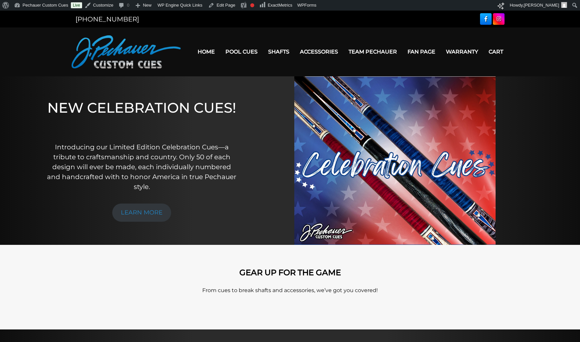 The image size is (580, 342). I want to click on a: LEARN MORE, so click(142, 213).